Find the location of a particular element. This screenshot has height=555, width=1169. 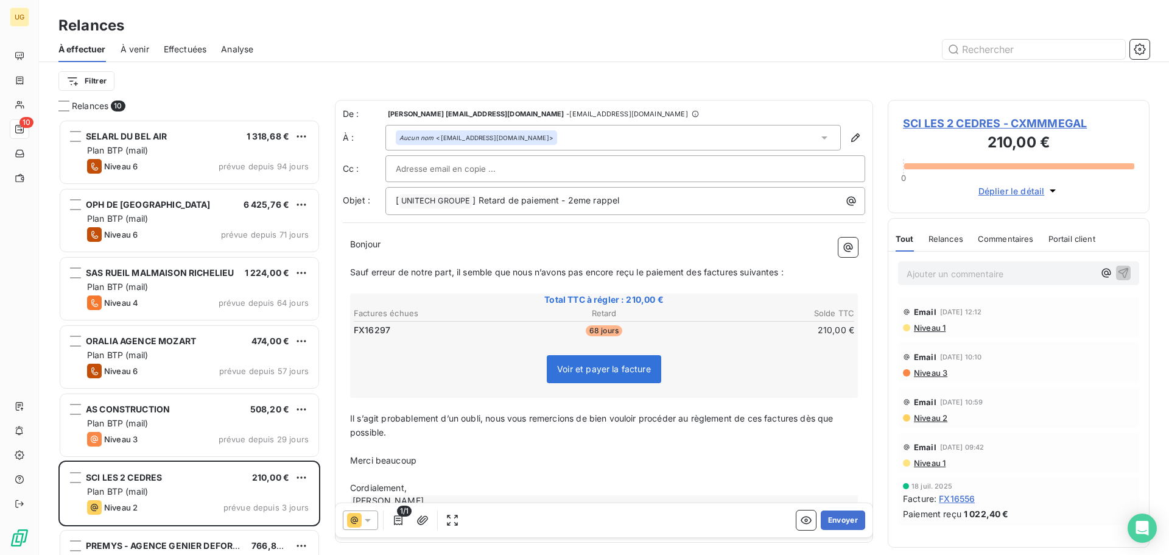

h3: 210,00 € is located at coordinates (1019, 144).